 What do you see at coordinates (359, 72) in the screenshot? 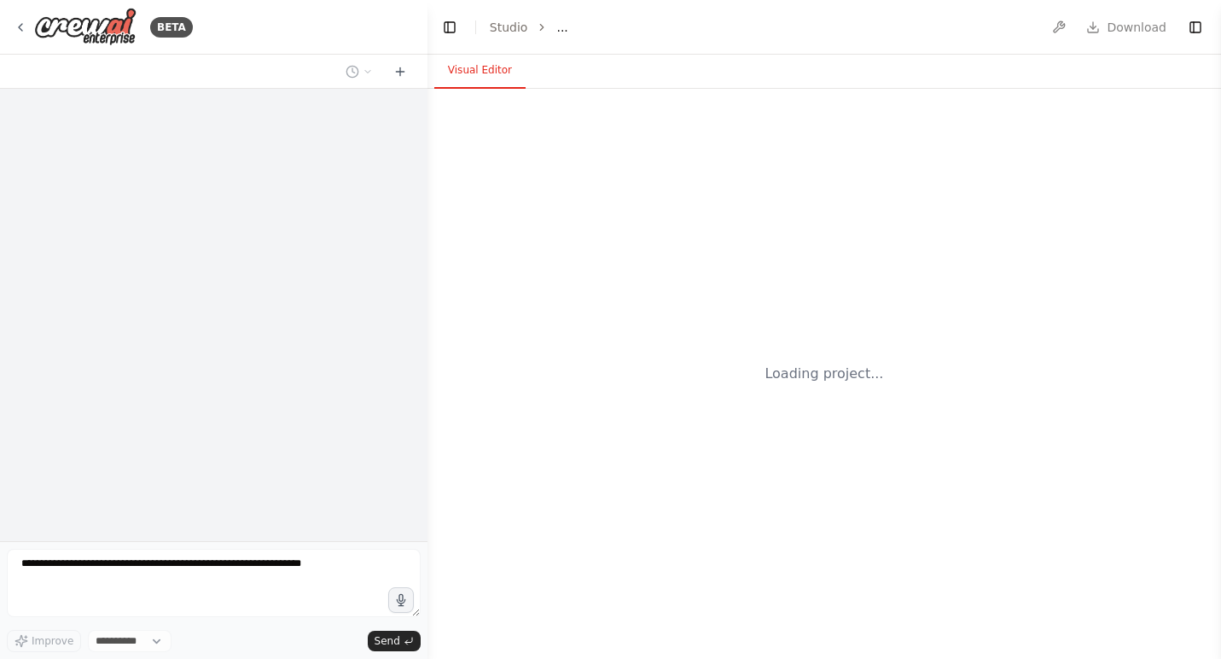
I see `button: Switch to previous chat` at bounding box center [359, 72].